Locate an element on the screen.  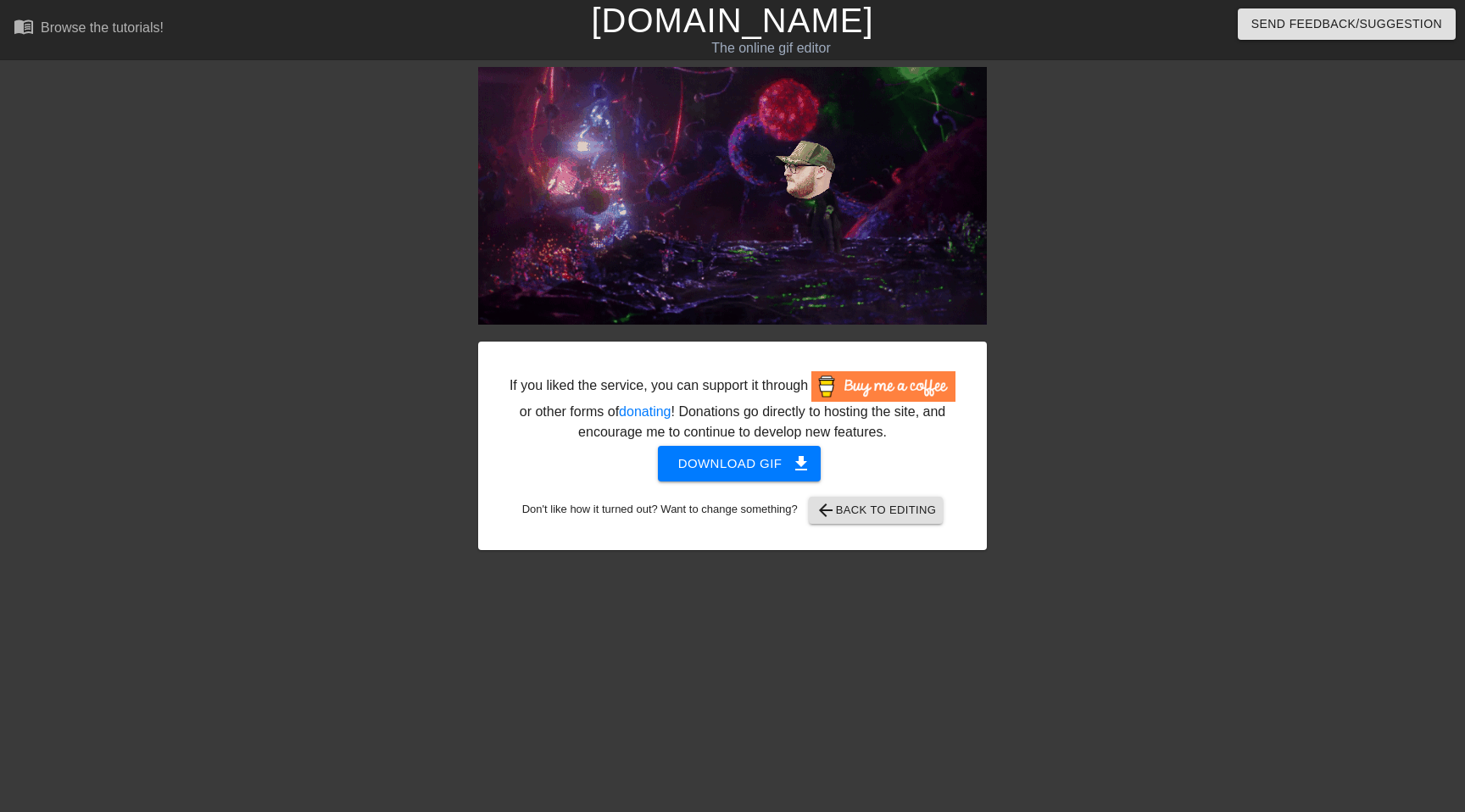
div: Browse the tutorials! is located at coordinates (102, 27).